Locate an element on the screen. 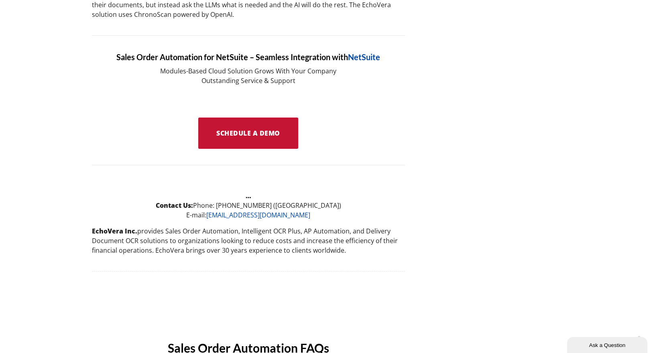  strong: EchoVera Inc. is located at coordinates (114, 231).